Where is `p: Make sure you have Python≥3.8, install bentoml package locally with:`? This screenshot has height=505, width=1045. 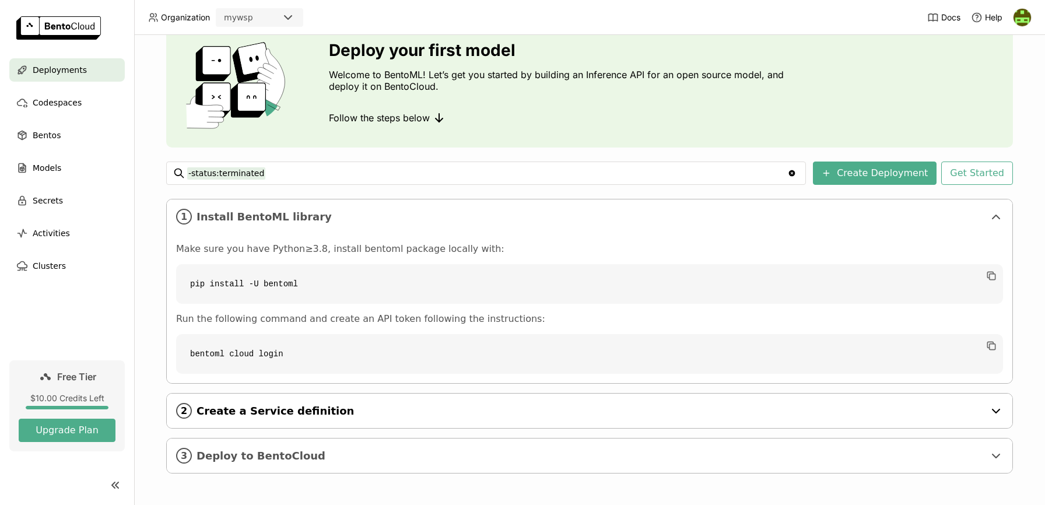 p: Make sure you have Python≥3.8, install bentoml package locally with: is located at coordinates (590, 249).